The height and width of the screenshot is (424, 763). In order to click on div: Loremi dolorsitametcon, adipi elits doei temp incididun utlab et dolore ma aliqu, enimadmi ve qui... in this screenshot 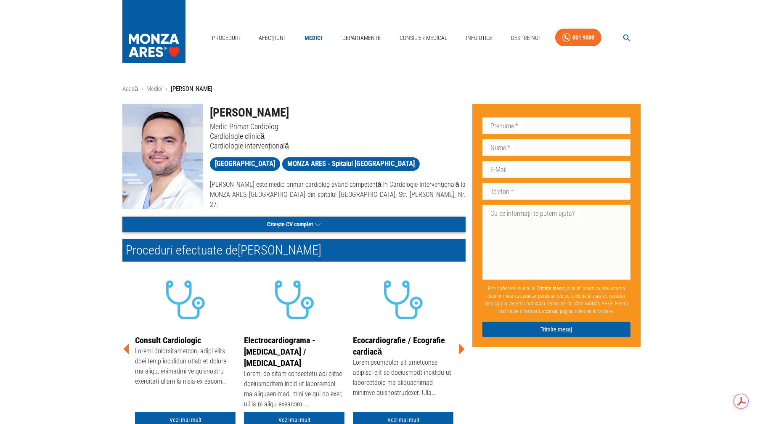, I will do `click(185, 367)`.